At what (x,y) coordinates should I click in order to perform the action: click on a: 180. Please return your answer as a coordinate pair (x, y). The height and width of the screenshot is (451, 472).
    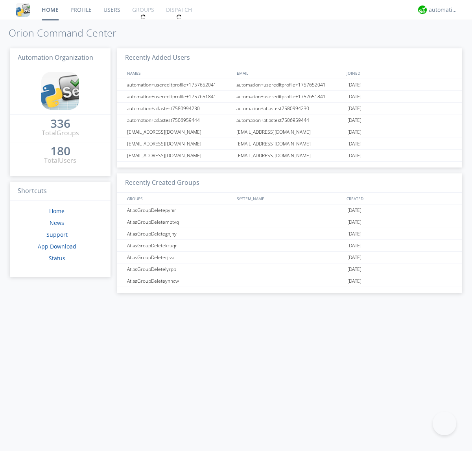
    Looking at the image, I should click on (60, 151).